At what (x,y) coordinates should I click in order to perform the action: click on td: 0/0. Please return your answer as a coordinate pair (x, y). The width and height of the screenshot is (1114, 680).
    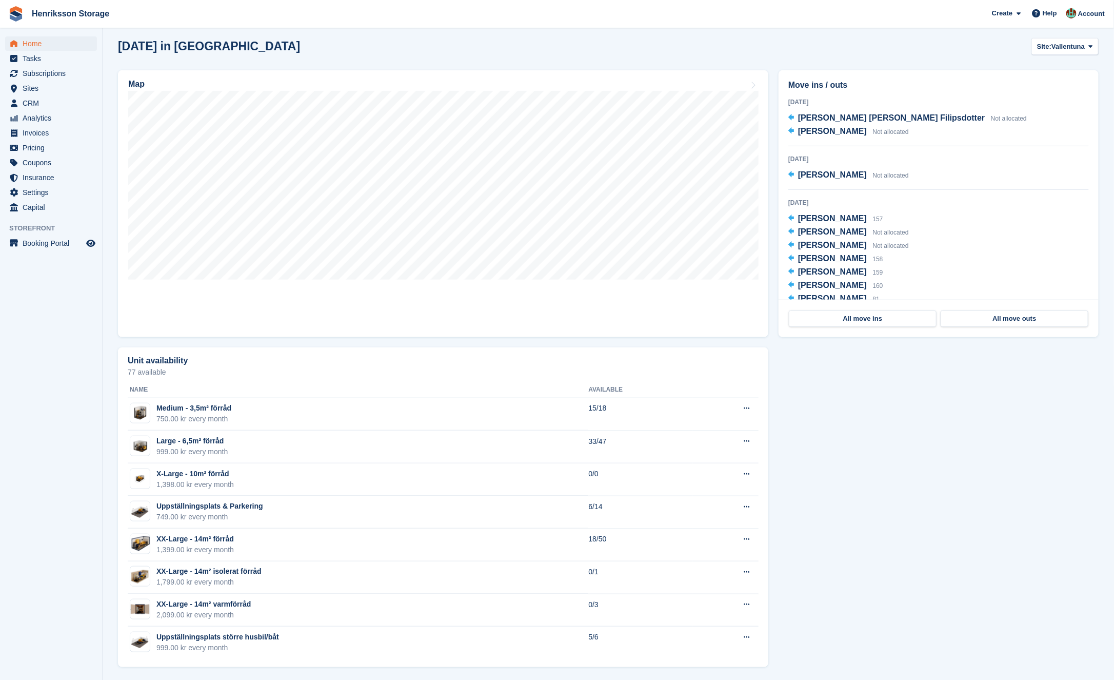
    Looking at the image, I should click on (641, 480).